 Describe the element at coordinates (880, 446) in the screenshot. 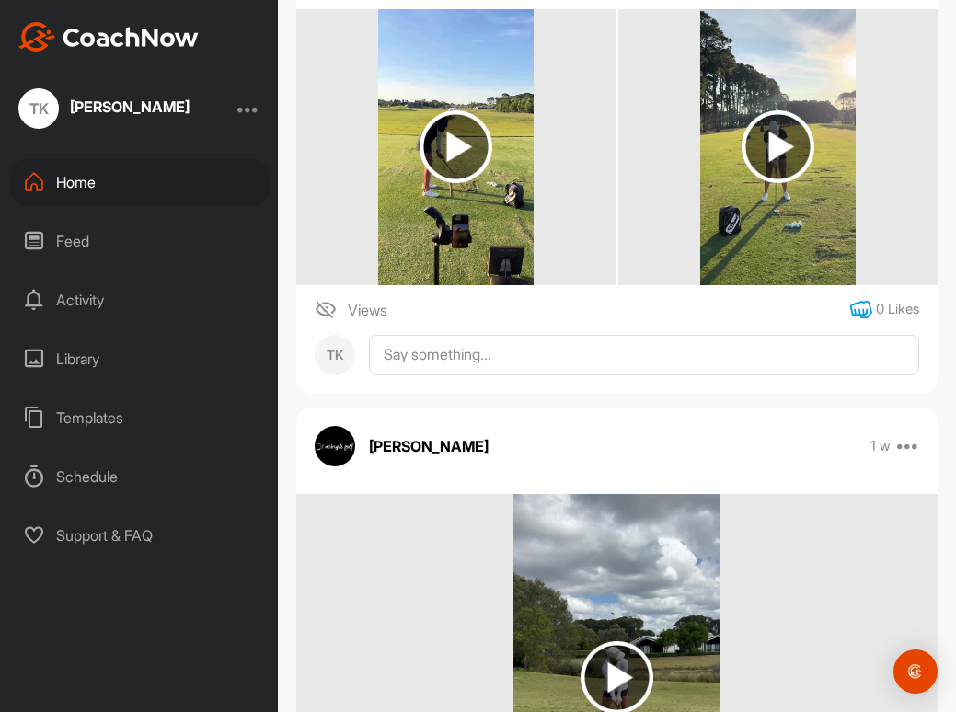

I see `p: 1 w` at that location.